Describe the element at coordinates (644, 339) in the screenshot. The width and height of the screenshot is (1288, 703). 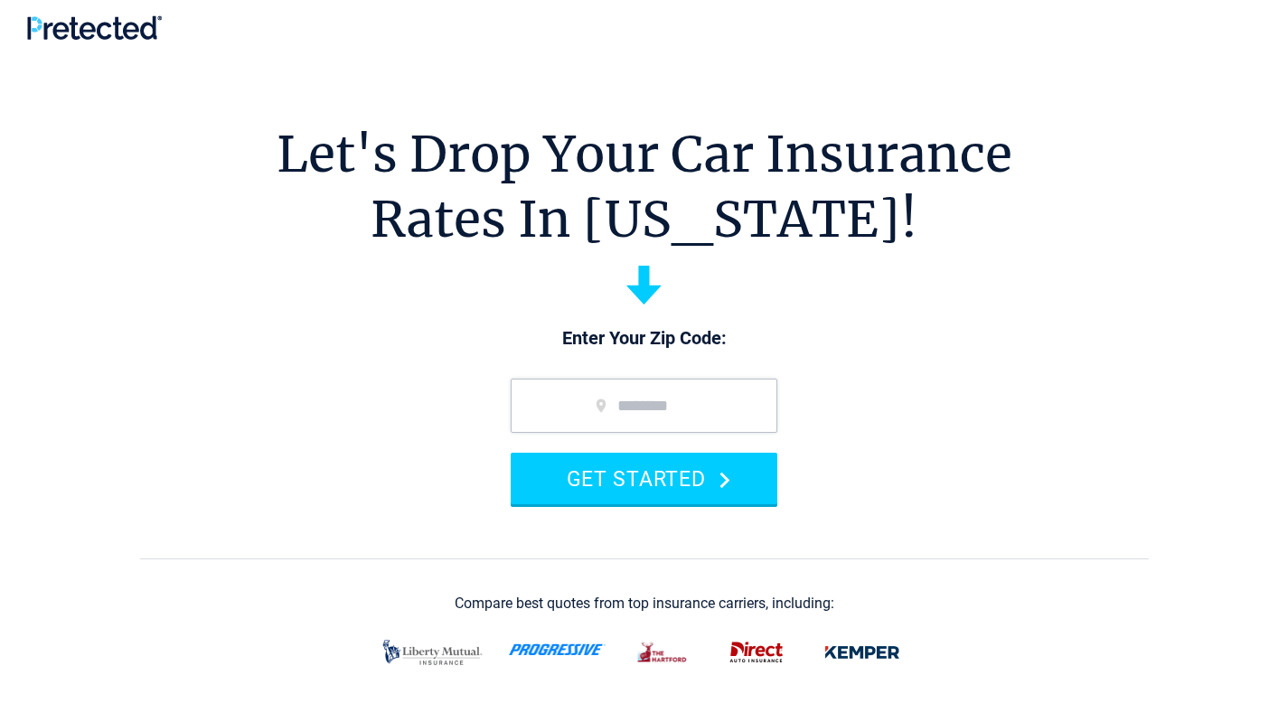
I see `p: Enter Your Zip Code:` at that location.